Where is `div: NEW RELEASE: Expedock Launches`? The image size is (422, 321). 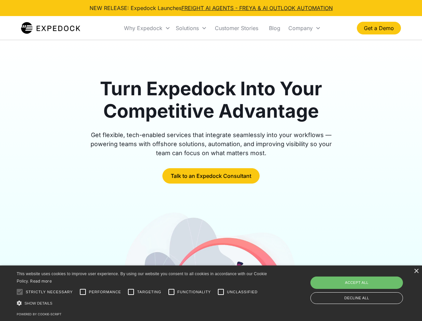
div: NEW RELEASE: Expedock Launches is located at coordinates (211, 8).